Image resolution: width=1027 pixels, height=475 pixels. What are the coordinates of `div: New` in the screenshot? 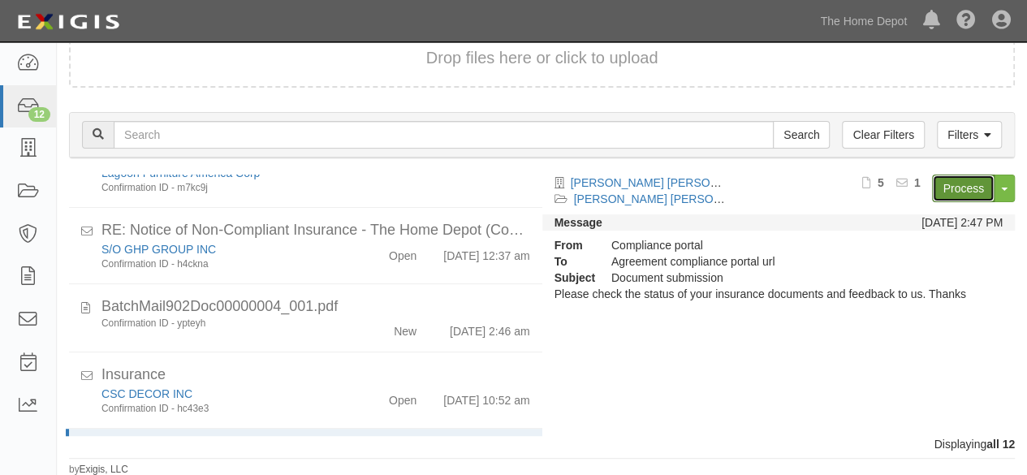 It's located at (405, 328).